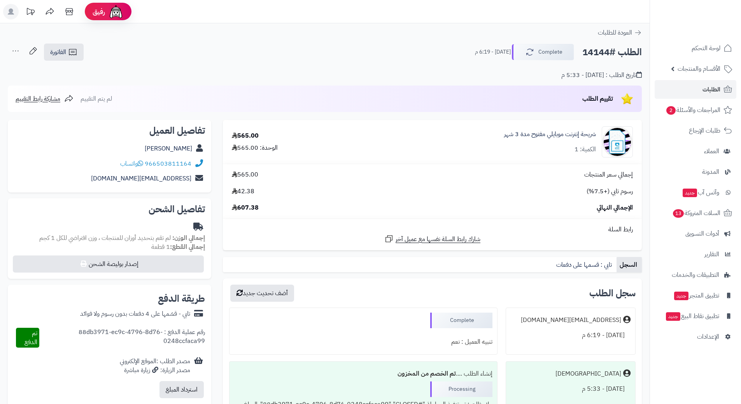  I want to click on button: إصدار بوليصة الشحن, so click(108, 264).